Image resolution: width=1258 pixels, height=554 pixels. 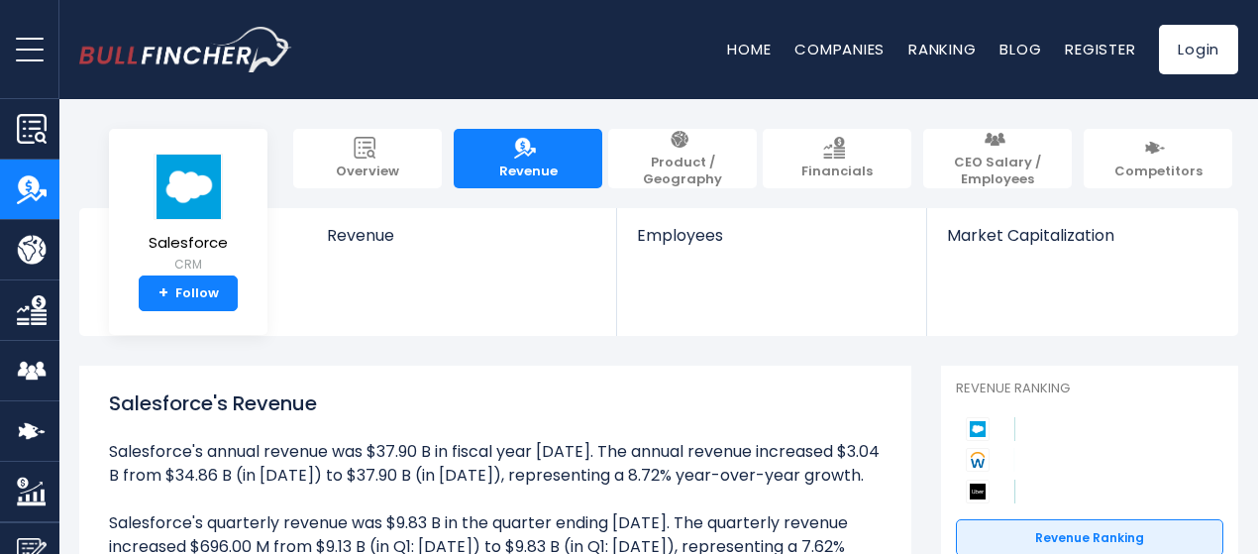 What do you see at coordinates (185, 50) in the screenshot?
I see `a: Go to homepage` at bounding box center [185, 50].